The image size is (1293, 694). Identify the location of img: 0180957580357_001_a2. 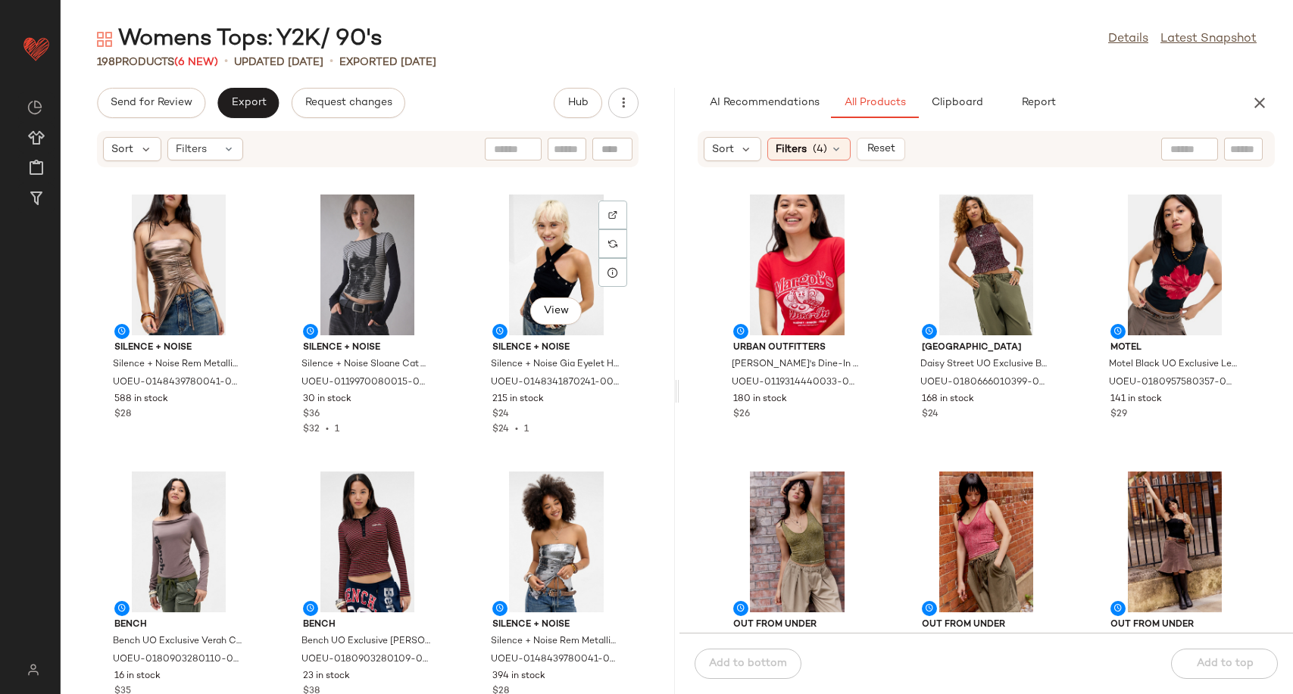
(1174, 265).